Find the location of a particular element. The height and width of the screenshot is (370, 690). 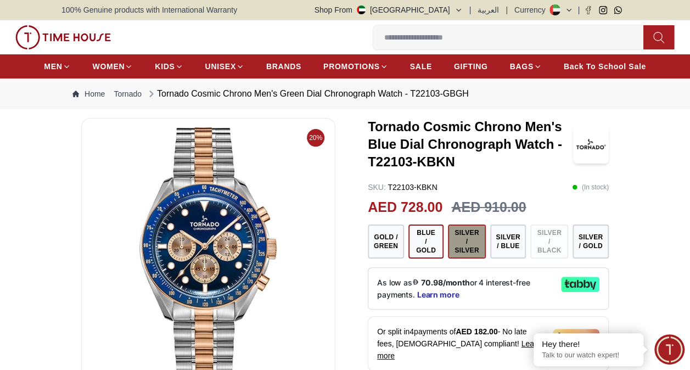

span: BAGS is located at coordinates (521, 66).